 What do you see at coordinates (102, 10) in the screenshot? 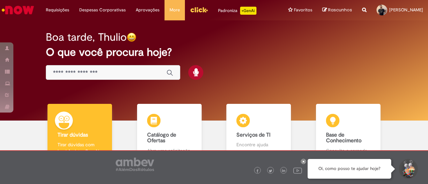
I see `span: Despesas Corporativas` at bounding box center [102, 10].